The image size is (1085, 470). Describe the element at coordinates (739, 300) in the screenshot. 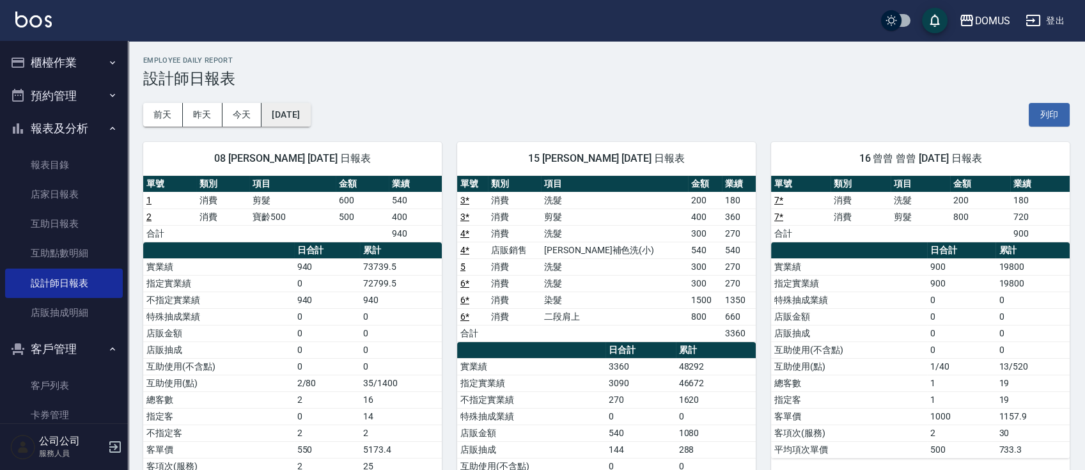

I see `td: 1350` at that location.